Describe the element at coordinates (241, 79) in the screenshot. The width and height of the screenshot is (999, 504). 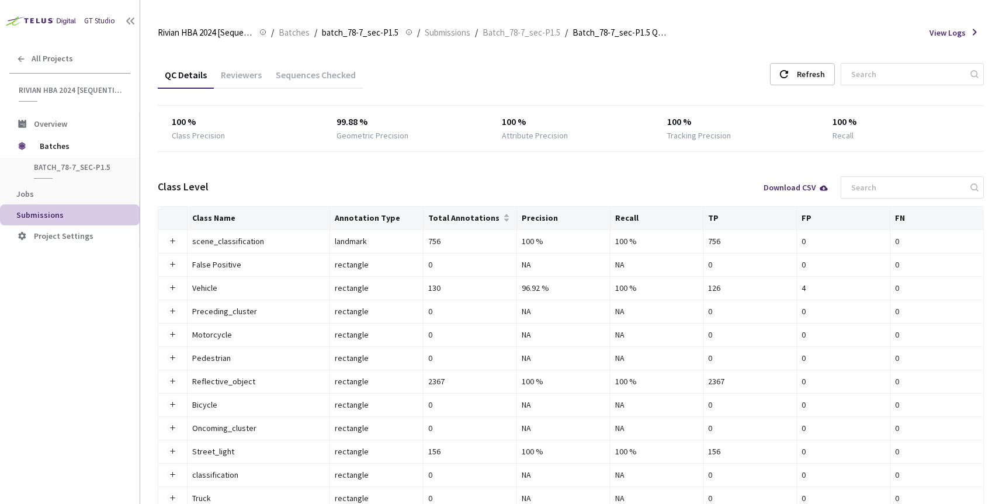
I see `div: Reviewers` at that location.